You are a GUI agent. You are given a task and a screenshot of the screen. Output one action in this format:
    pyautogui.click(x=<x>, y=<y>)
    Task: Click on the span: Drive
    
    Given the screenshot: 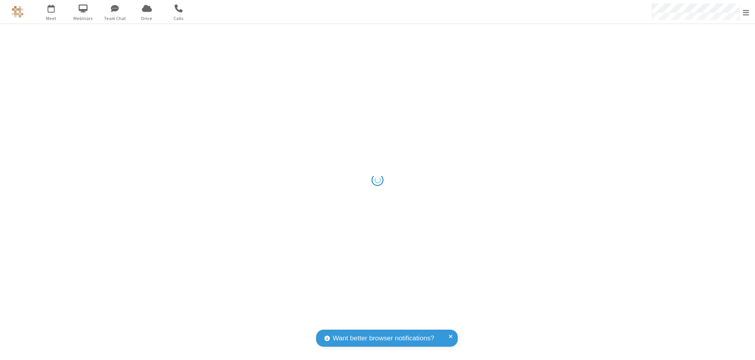 What is the action you would take?
    pyautogui.click(x=147, y=18)
    